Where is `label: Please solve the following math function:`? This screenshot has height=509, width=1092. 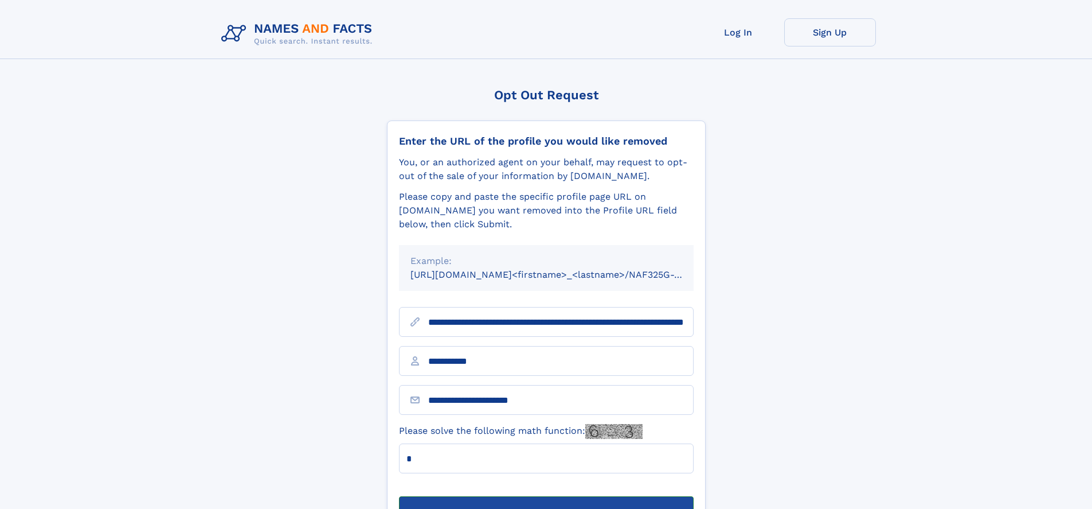 label: Please solve the following math function: is located at coordinates (521, 431).